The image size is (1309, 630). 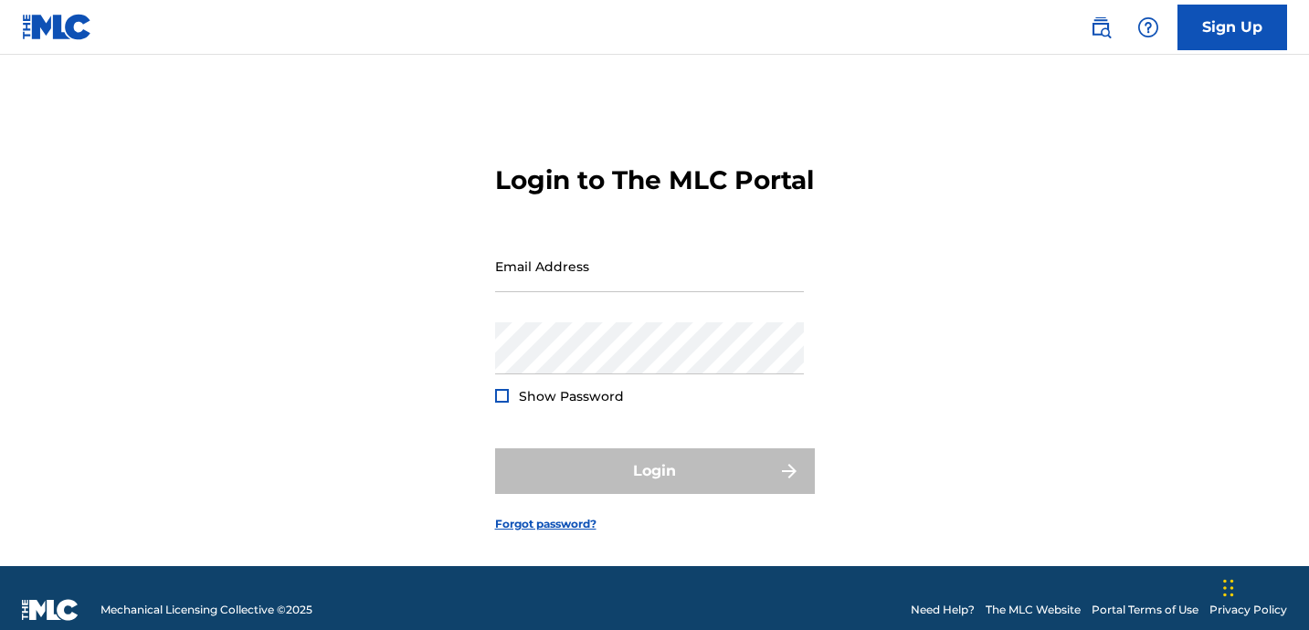 What do you see at coordinates (654, 180) in the screenshot?
I see `h3: Login to The MLC Portal` at bounding box center [654, 180].